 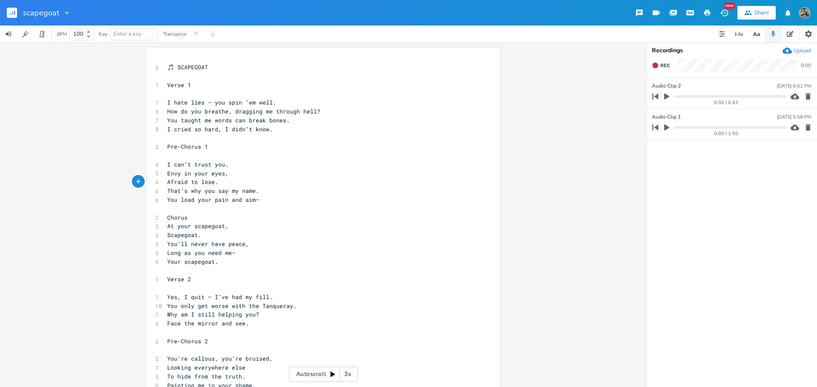 What do you see at coordinates (193, 262) in the screenshot?
I see `span: Your scapegoat.` at bounding box center [193, 262].